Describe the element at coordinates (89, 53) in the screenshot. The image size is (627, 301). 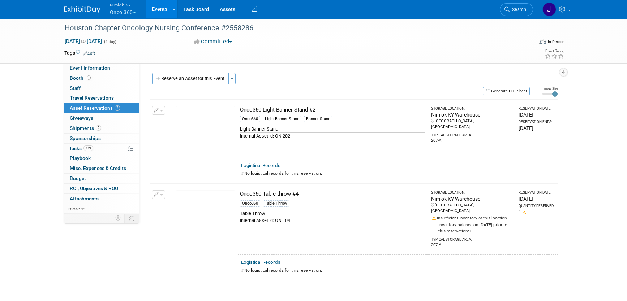
I see `a: Edit` at that location.